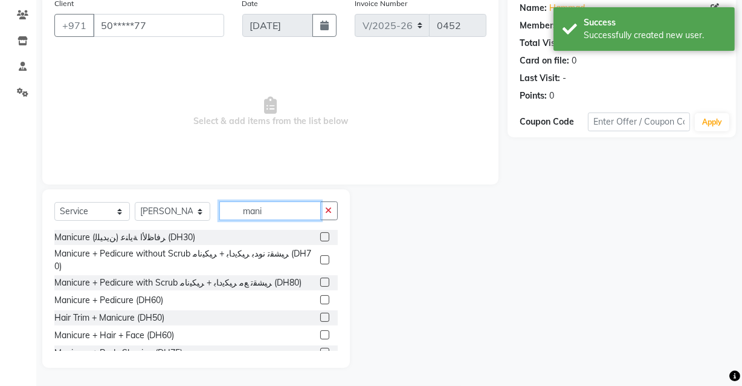 This screenshot has height=386, width=742. I want to click on div: Manicure + Body Shaving (DH75), so click(118, 352).